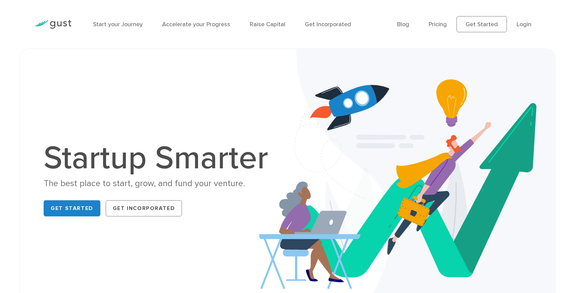 Image resolution: width=575 pixels, height=293 pixels. What do you see at coordinates (53, 24) in the screenshot?
I see `img: Gust Logo` at bounding box center [53, 24].